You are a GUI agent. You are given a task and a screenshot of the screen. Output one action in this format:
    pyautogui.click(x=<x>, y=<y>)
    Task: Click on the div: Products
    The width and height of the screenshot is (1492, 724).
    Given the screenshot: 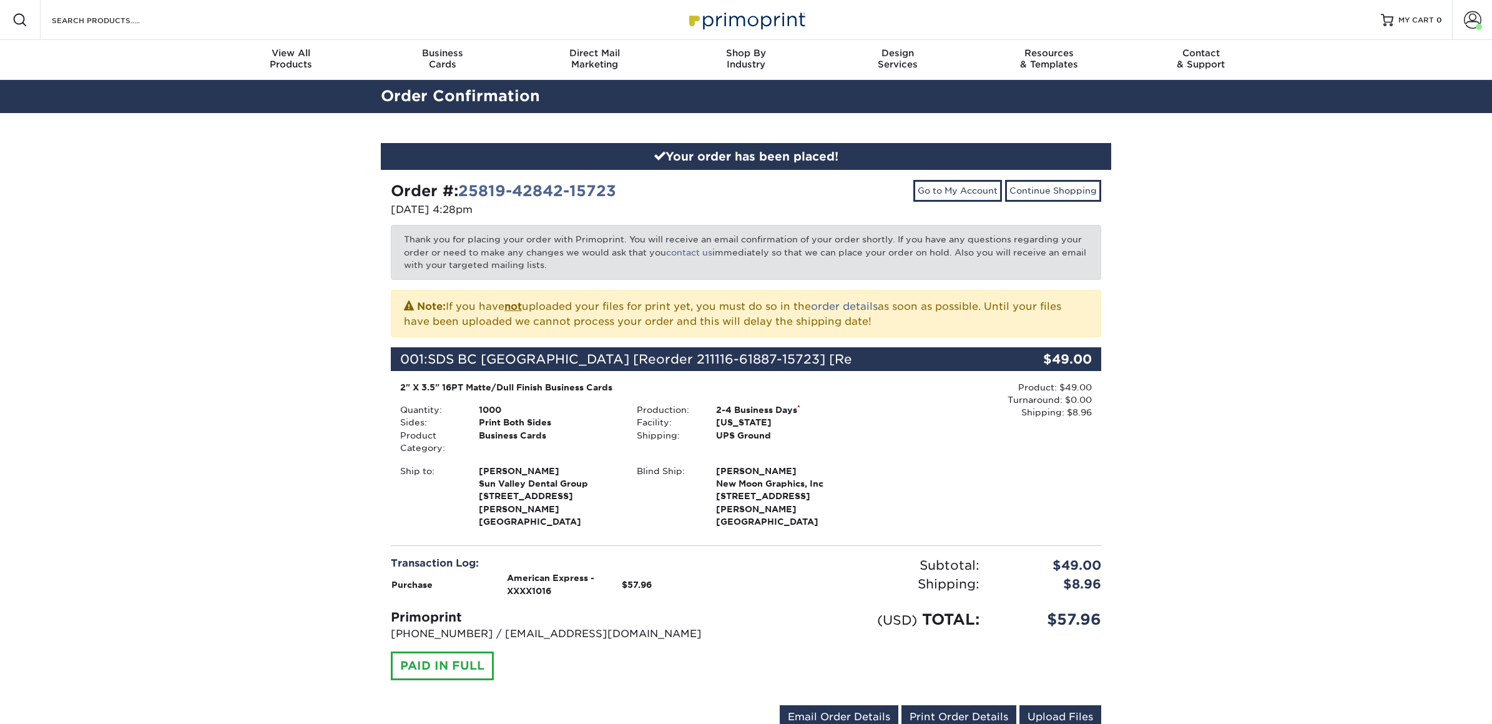 What is the action you would take?
    pyautogui.click(x=291, y=59)
    